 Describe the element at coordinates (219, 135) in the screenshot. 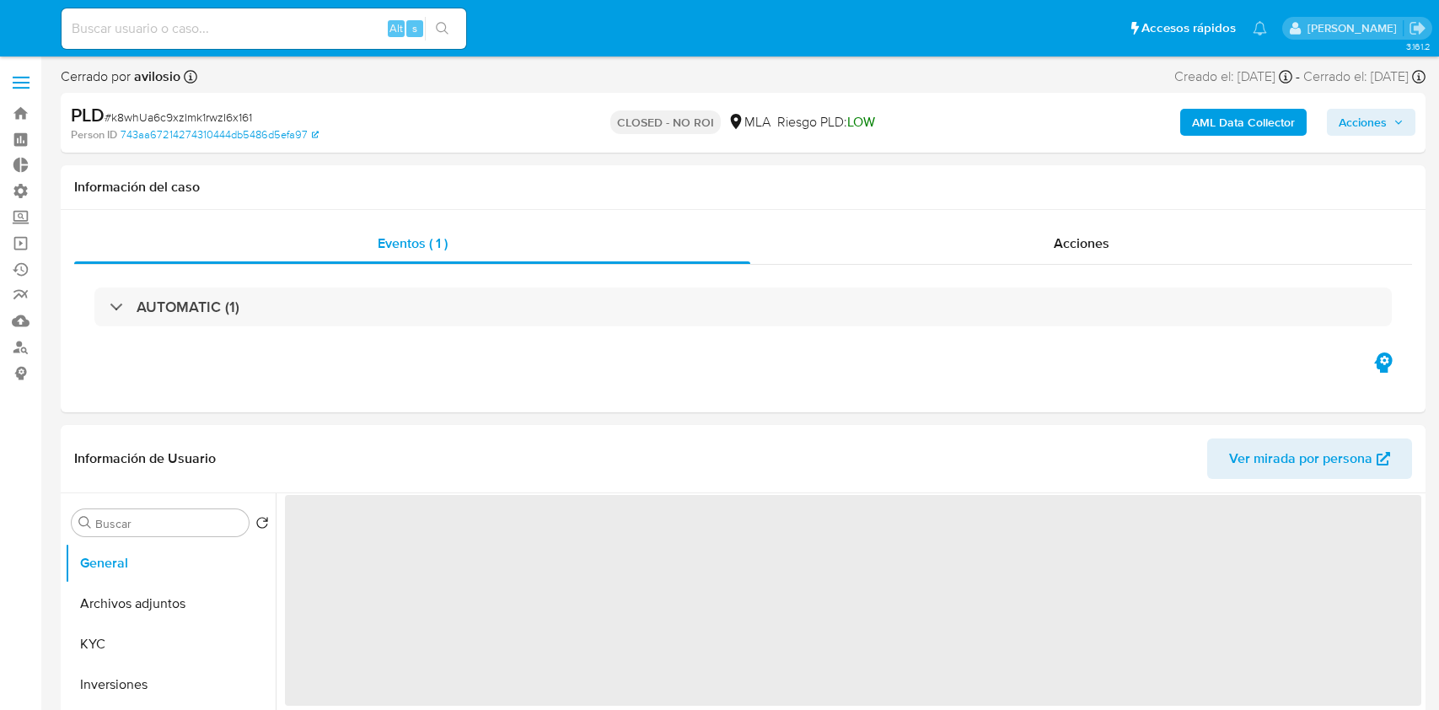

I see `a: 743aa67214274310444db5486d5efa97` at that location.